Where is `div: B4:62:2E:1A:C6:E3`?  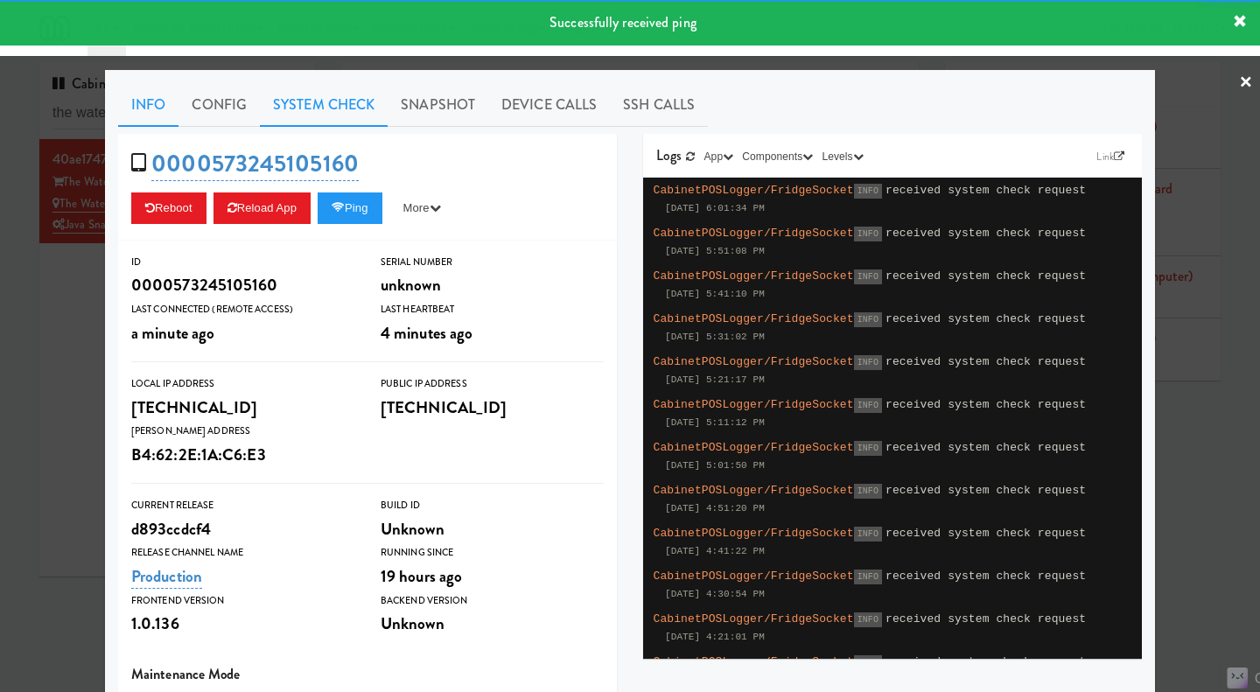
div: B4:62:2E:1A:C6:E3 is located at coordinates (242, 455).